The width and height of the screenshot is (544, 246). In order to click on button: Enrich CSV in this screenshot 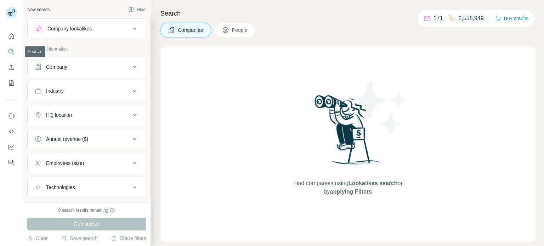, I will do `click(11, 67)`.